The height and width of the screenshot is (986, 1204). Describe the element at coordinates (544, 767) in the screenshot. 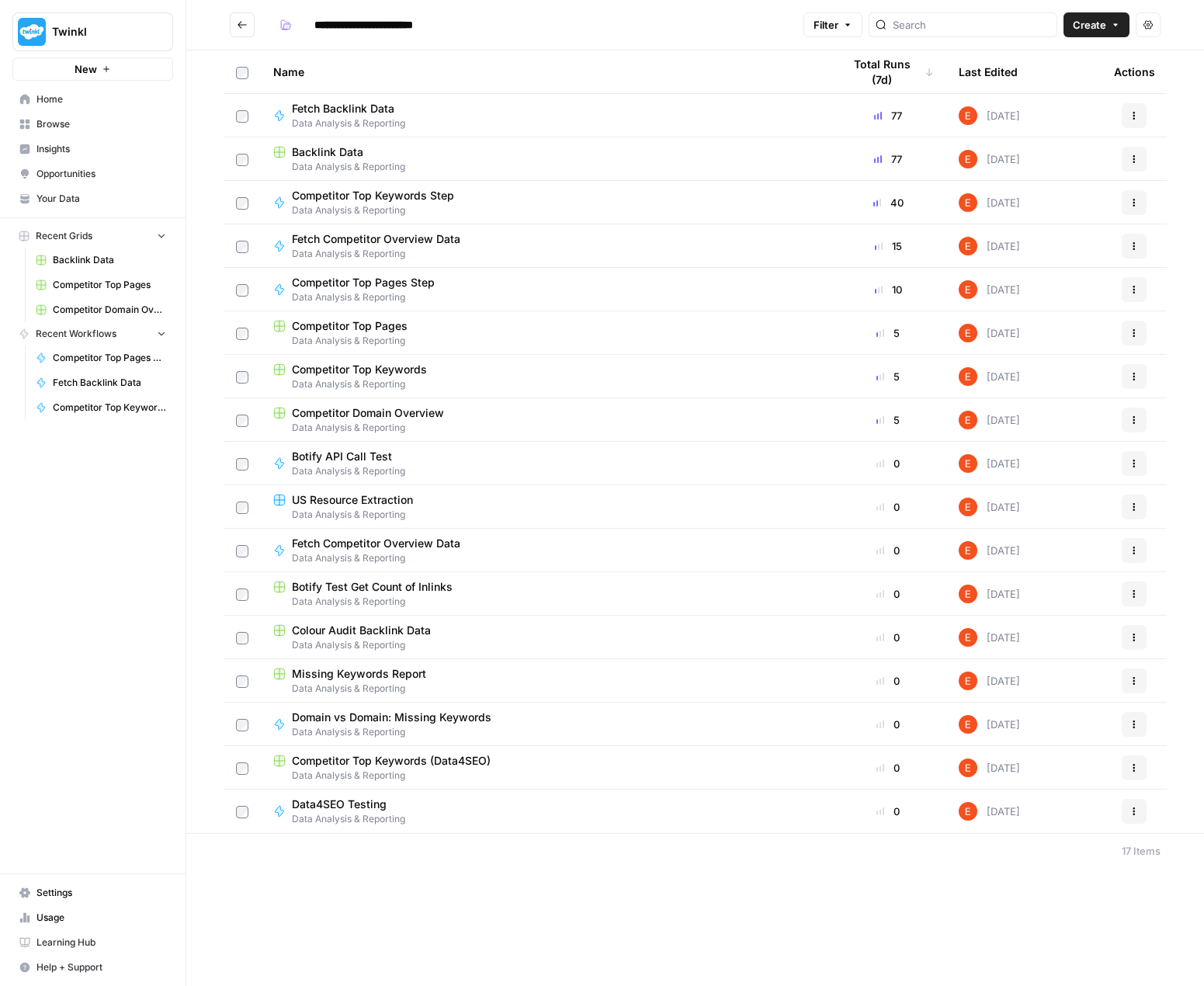

I see `a: Competitor Top Keywords (Data4SEO)Data Analysis & Reporting` at that location.